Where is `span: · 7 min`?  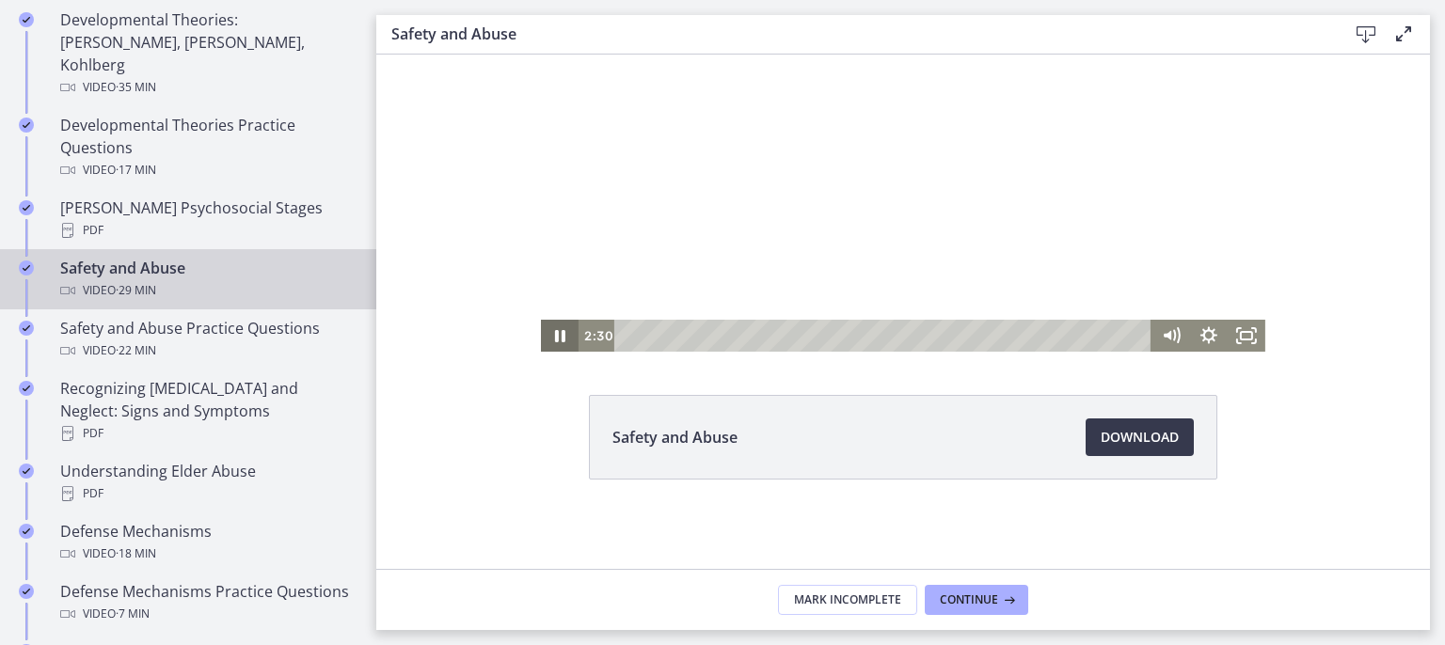
span: · 7 min is located at coordinates (133, 614).